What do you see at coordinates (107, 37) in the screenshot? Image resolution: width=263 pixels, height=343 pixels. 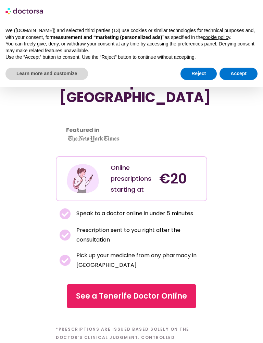 I see `strong: measurement and “marketing (personalized ads)”` at bounding box center [107, 37].